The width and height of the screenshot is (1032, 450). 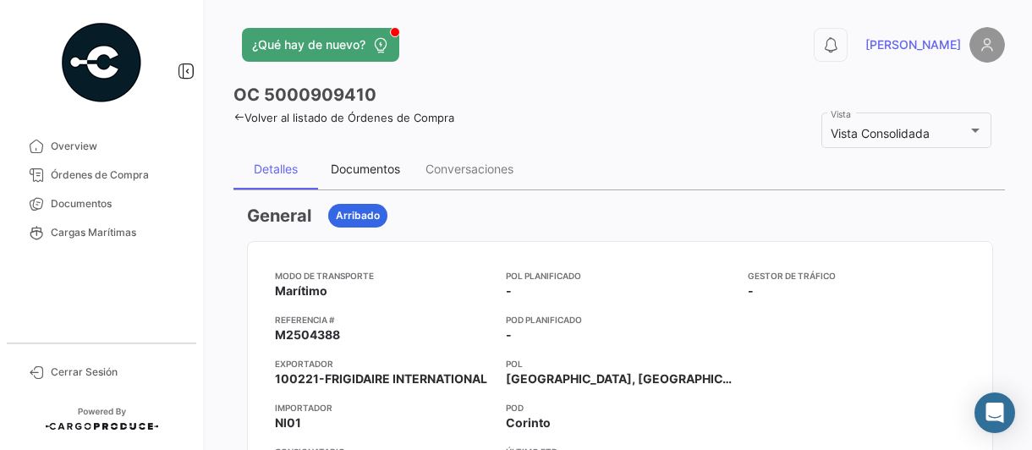 What do you see at coordinates (383, 276) in the screenshot?
I see `app-card-info-title: Modo de Transporte` at bounding box center [383, 276].